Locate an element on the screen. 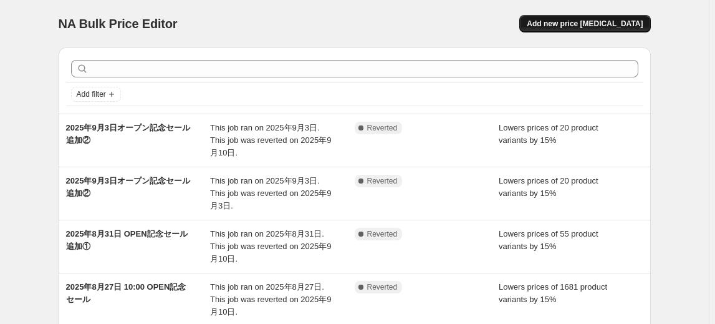  span: 2025年8月27日 10:00 OPEN記念セール is located at coordinates (126, 292).